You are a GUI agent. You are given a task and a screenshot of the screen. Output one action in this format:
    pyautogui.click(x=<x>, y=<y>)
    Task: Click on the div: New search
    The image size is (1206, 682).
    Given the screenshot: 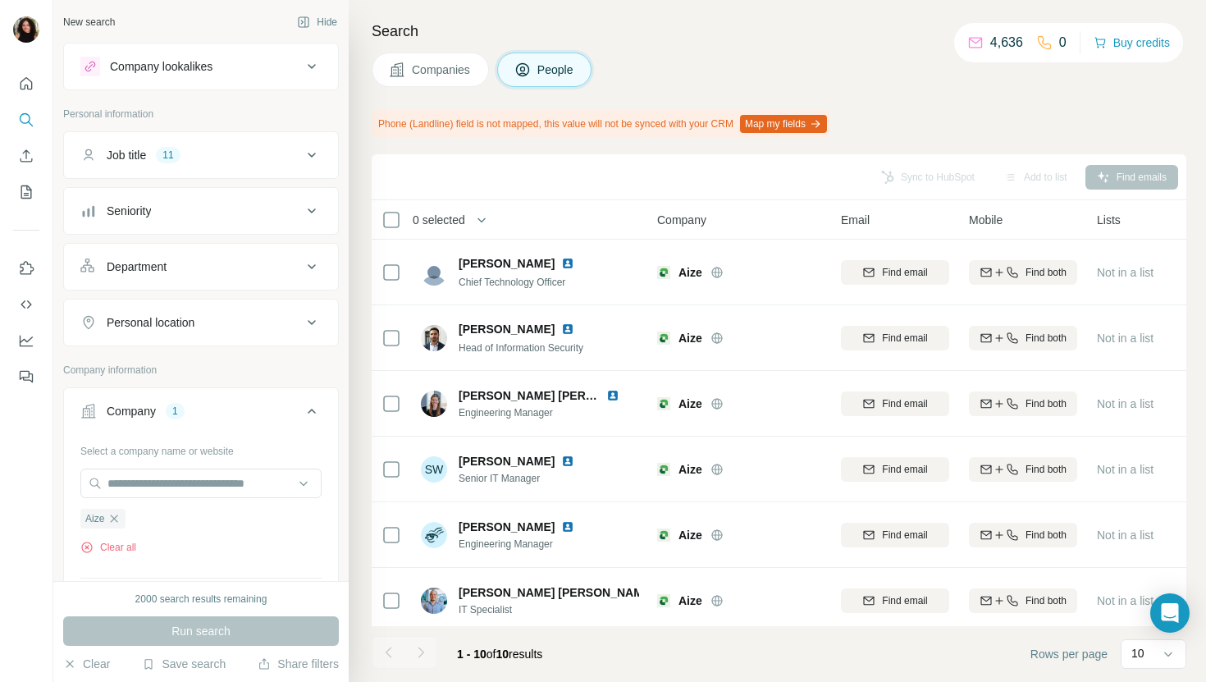 What is the action you would take?
    pyautogui.click(x=89, y=22)
    